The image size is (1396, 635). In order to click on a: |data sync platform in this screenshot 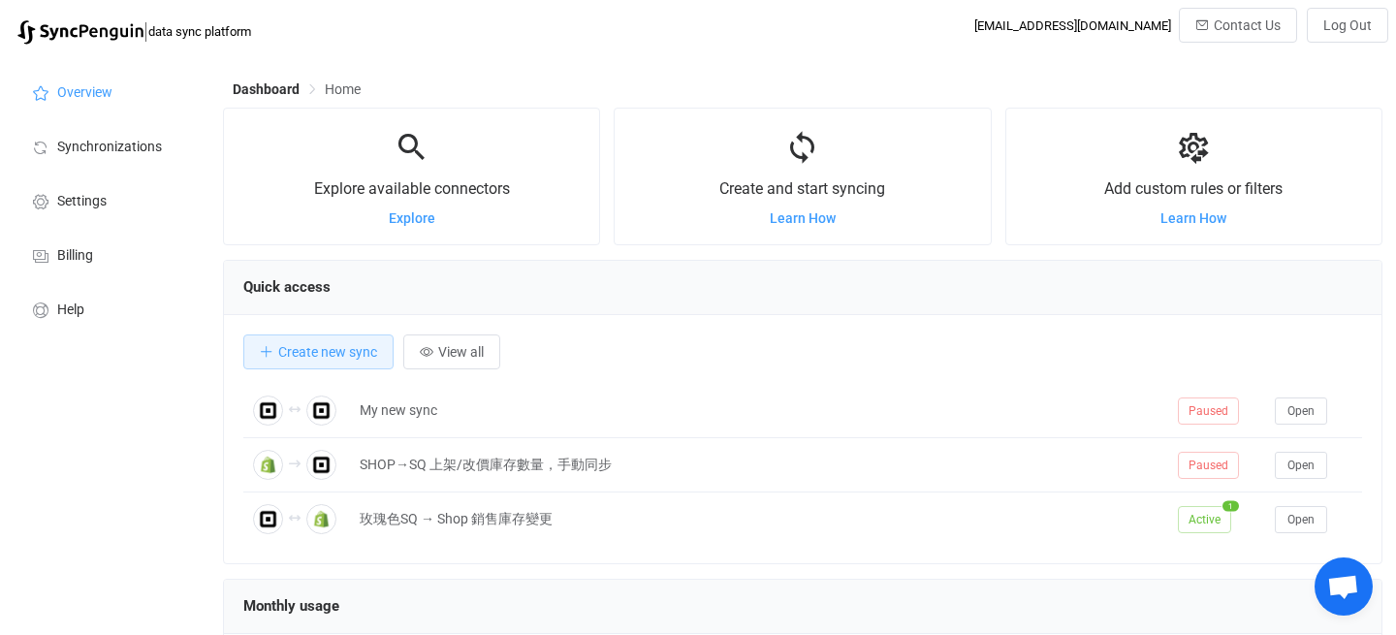, I will do `click(134, 31)`.